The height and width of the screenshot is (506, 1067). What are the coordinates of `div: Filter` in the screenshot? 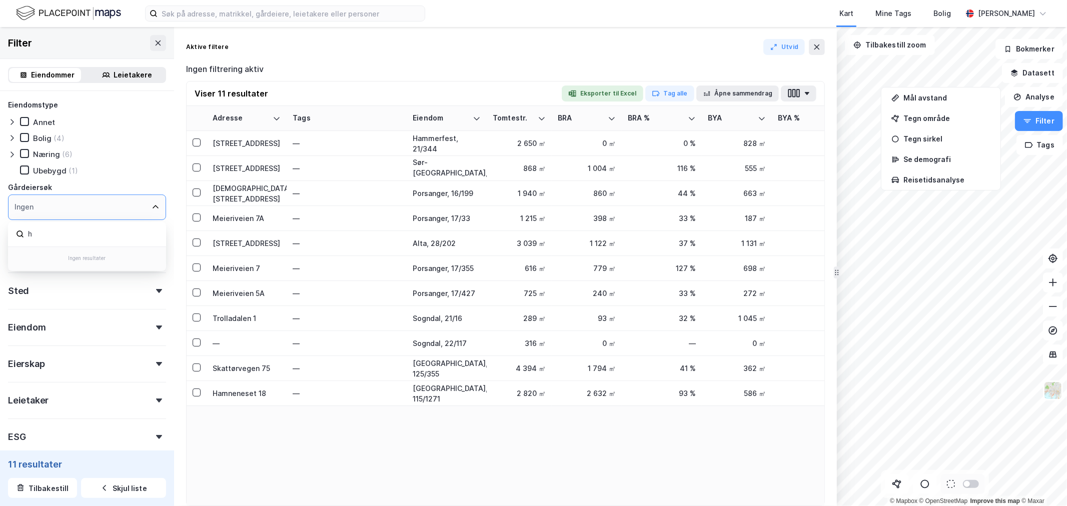 It's located at (20, 43).